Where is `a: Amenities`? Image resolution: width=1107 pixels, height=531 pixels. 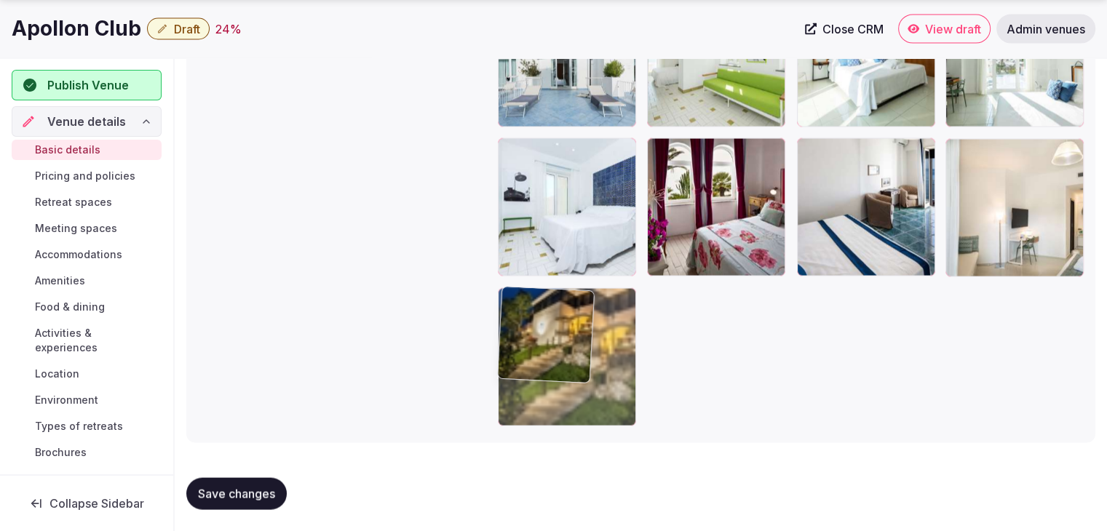 a: Amenities is located at coordinates (87, 281).